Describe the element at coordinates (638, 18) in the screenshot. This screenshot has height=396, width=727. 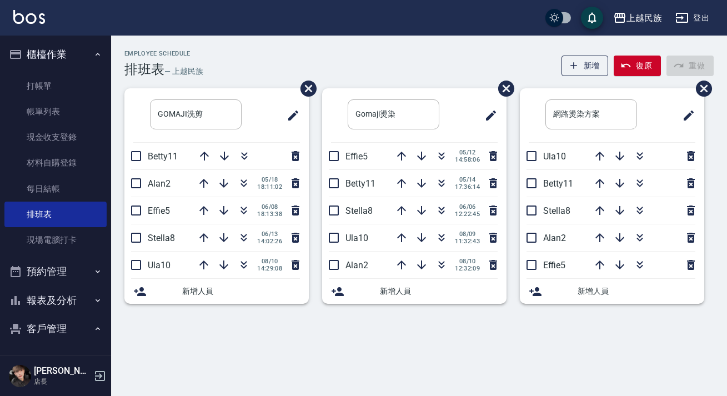
I see `button: 上越民族` at that location.